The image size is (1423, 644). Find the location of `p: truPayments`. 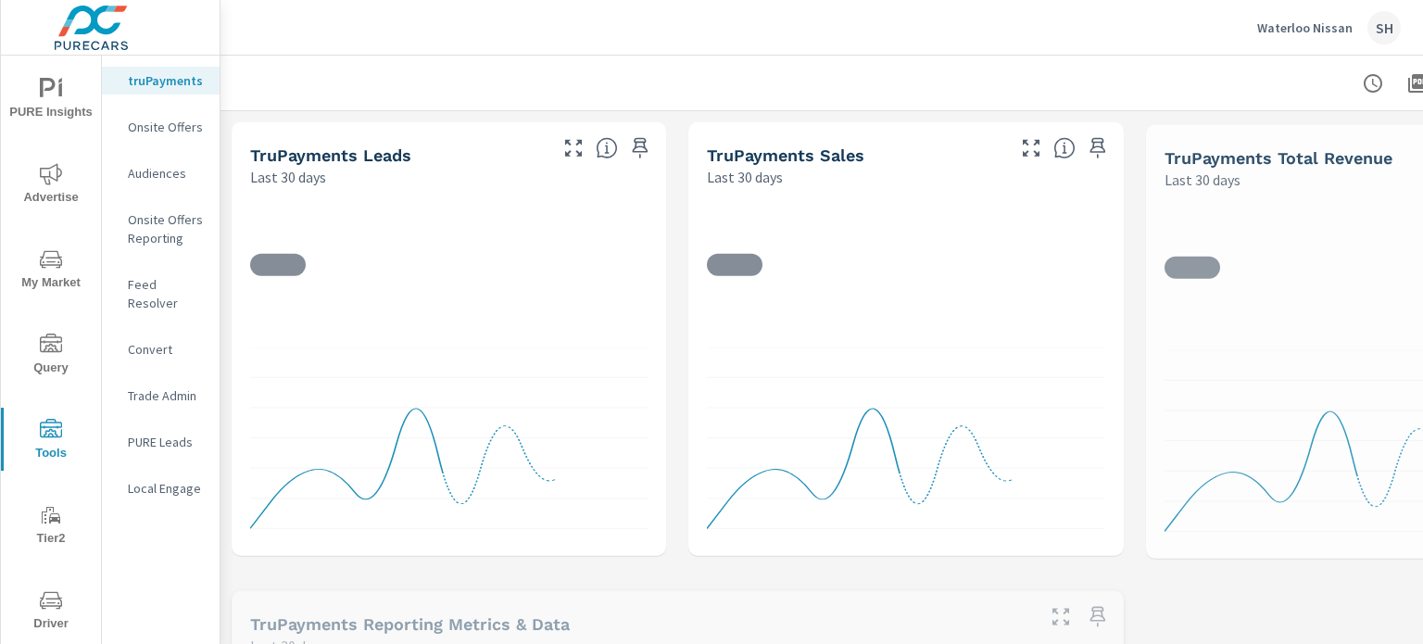

p: truPayments is located at coordinates (166, 81).